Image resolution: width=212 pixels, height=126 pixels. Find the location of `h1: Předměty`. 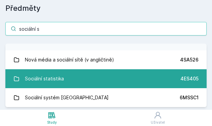

h1: Předměty is located at coordinates (106, 8).